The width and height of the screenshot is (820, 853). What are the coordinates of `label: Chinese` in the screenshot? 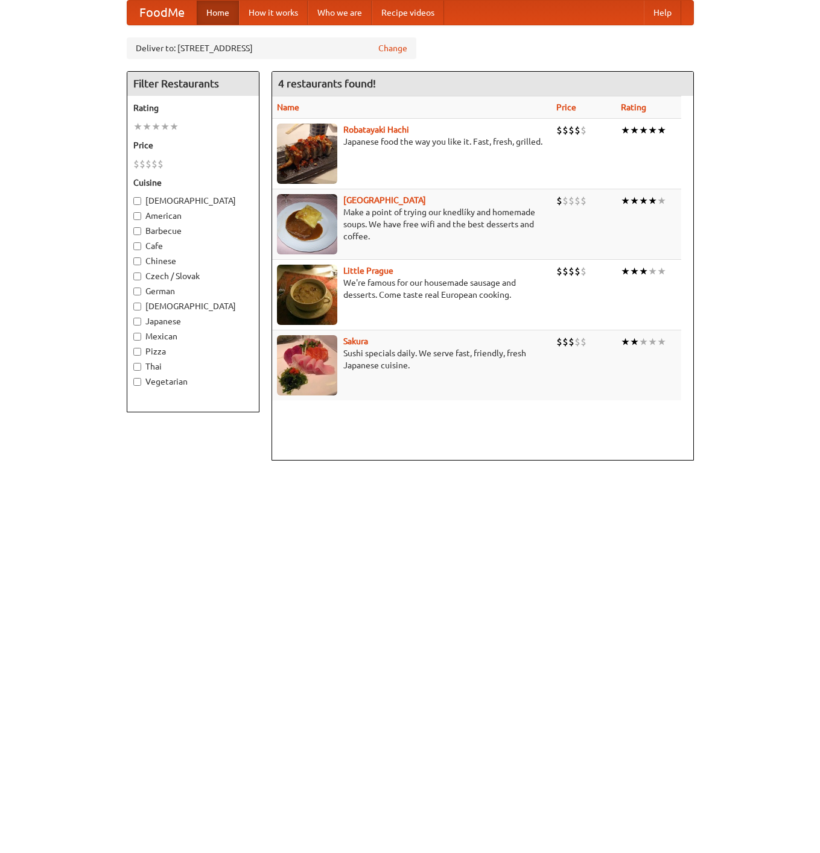 It's located at (193, 261).